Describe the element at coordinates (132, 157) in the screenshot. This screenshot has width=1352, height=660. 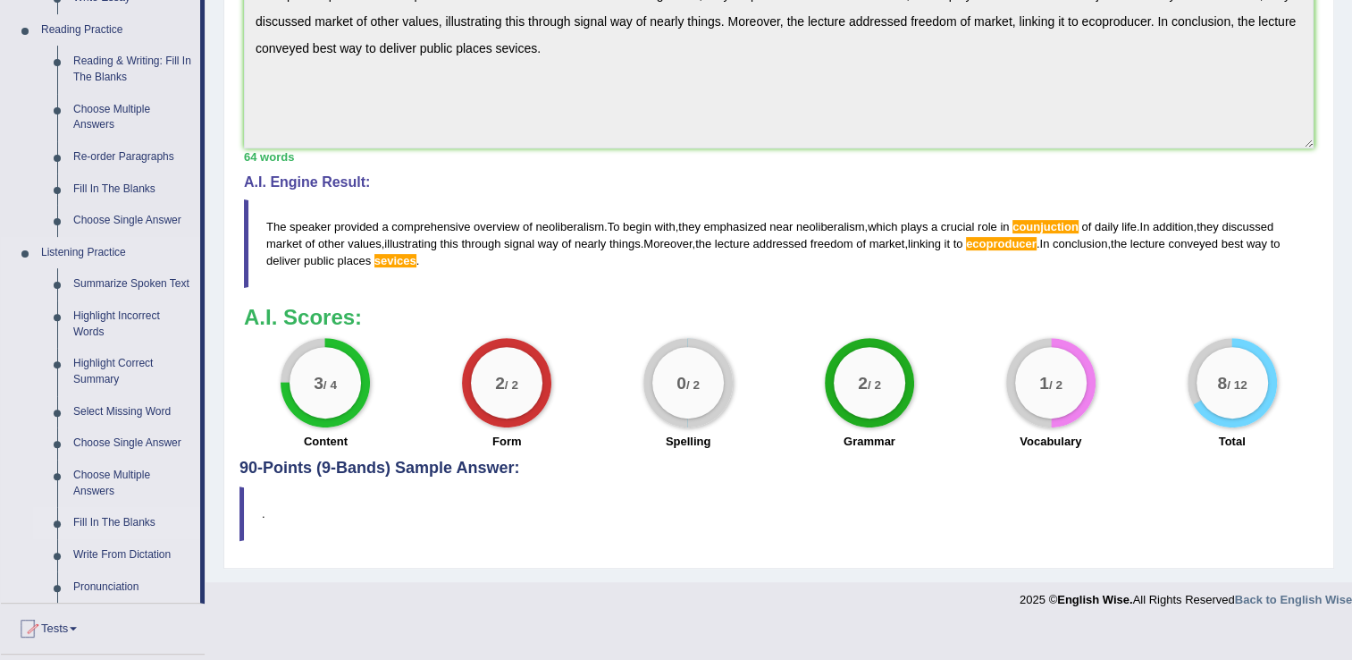
I see `a: Re-order Paragraphs` at that location.